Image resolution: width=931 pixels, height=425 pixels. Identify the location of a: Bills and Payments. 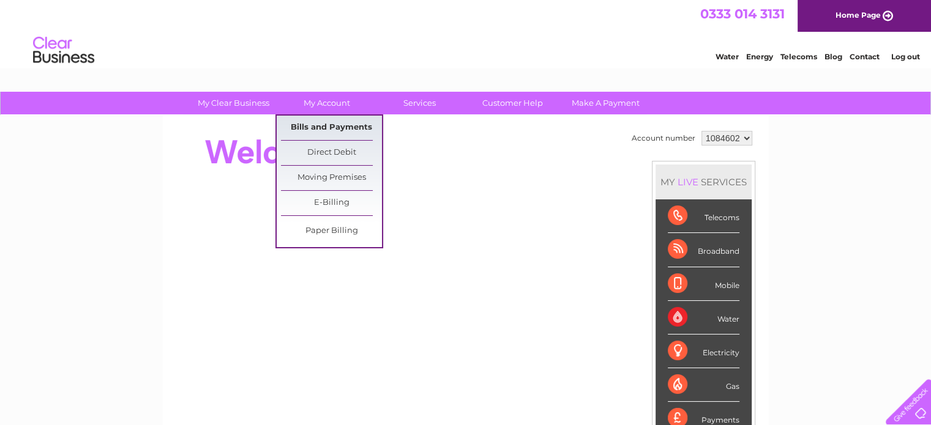
(331, 128).